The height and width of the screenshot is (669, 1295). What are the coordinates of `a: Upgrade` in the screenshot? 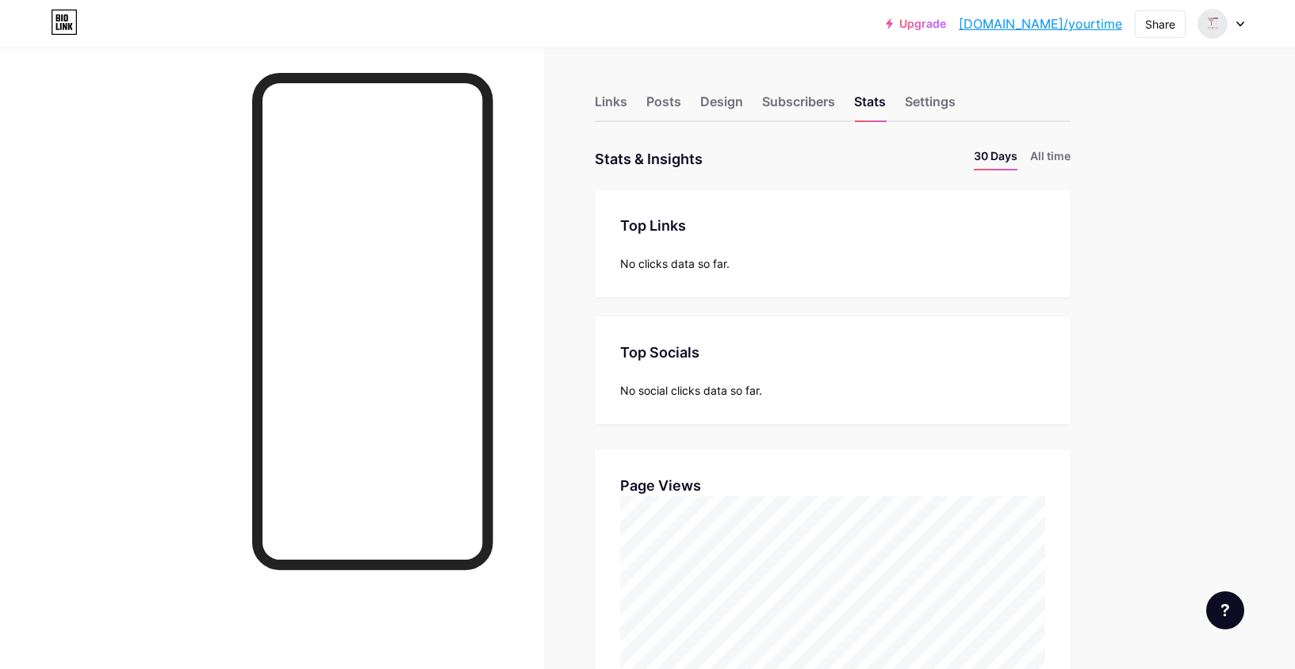 It's located at (916, 24).